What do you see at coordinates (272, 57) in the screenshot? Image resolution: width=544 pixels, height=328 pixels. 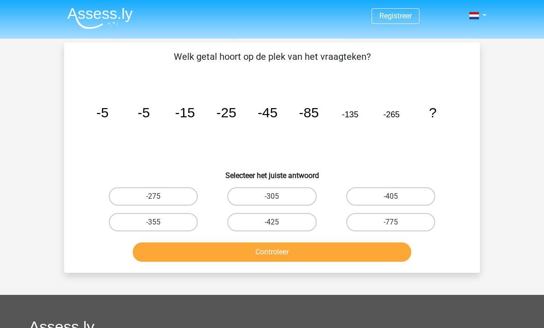 I see `p: Welk getal hoort op de plek van het vraagteken?` at bounding box center [272, 57].